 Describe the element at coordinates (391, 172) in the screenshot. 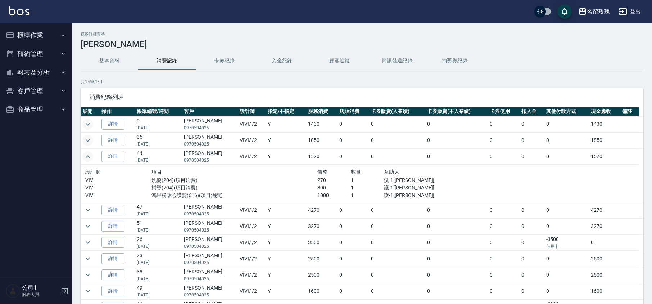

I see `span: 互助人` at that location.